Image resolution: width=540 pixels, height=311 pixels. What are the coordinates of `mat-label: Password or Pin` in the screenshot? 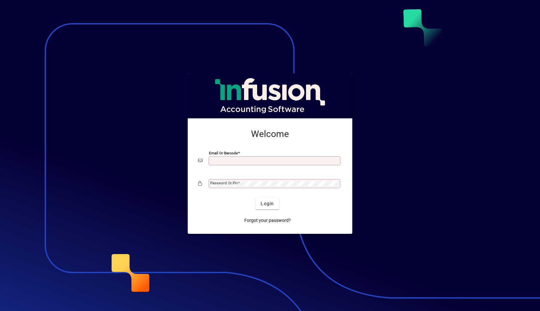 It's located at (224, 183).